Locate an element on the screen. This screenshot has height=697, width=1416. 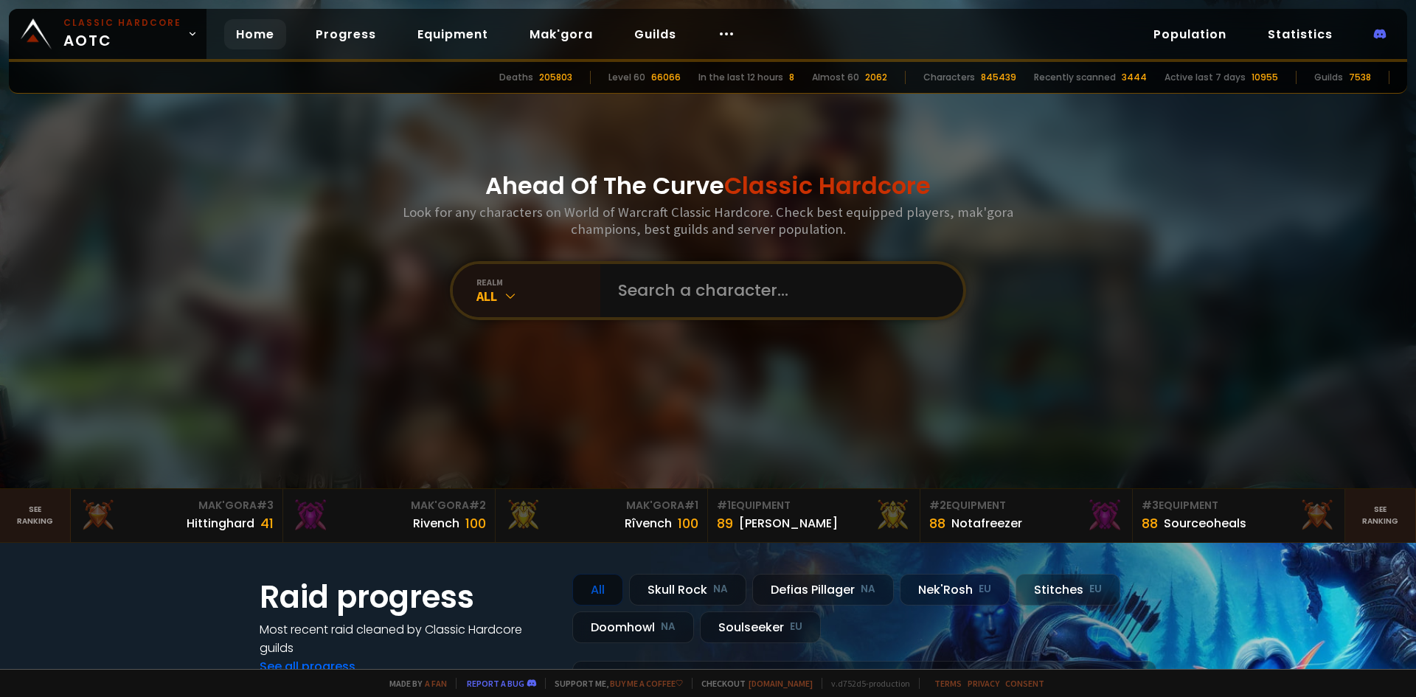
span: Classic Hardcore is located at coordinates (828, 185).